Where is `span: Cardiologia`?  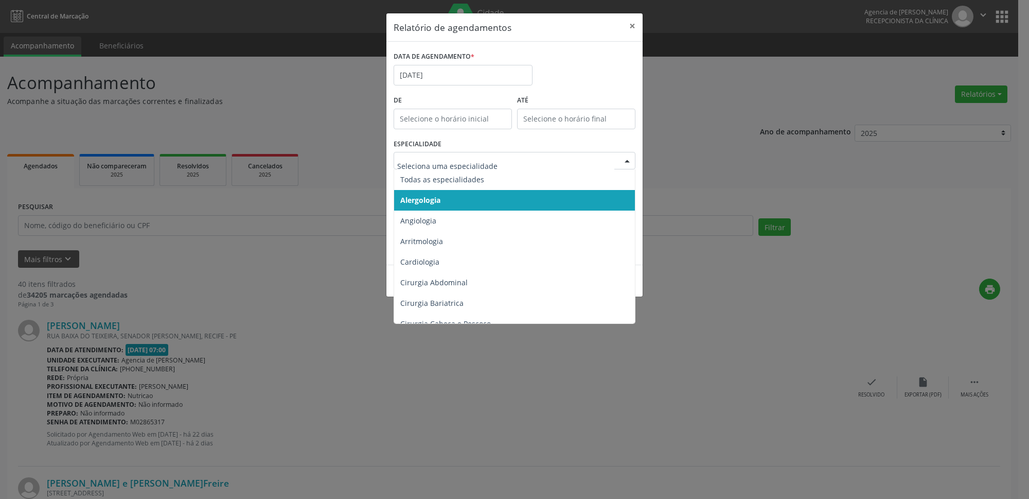 span: Cardiologia is located at coordinates (420, 261).